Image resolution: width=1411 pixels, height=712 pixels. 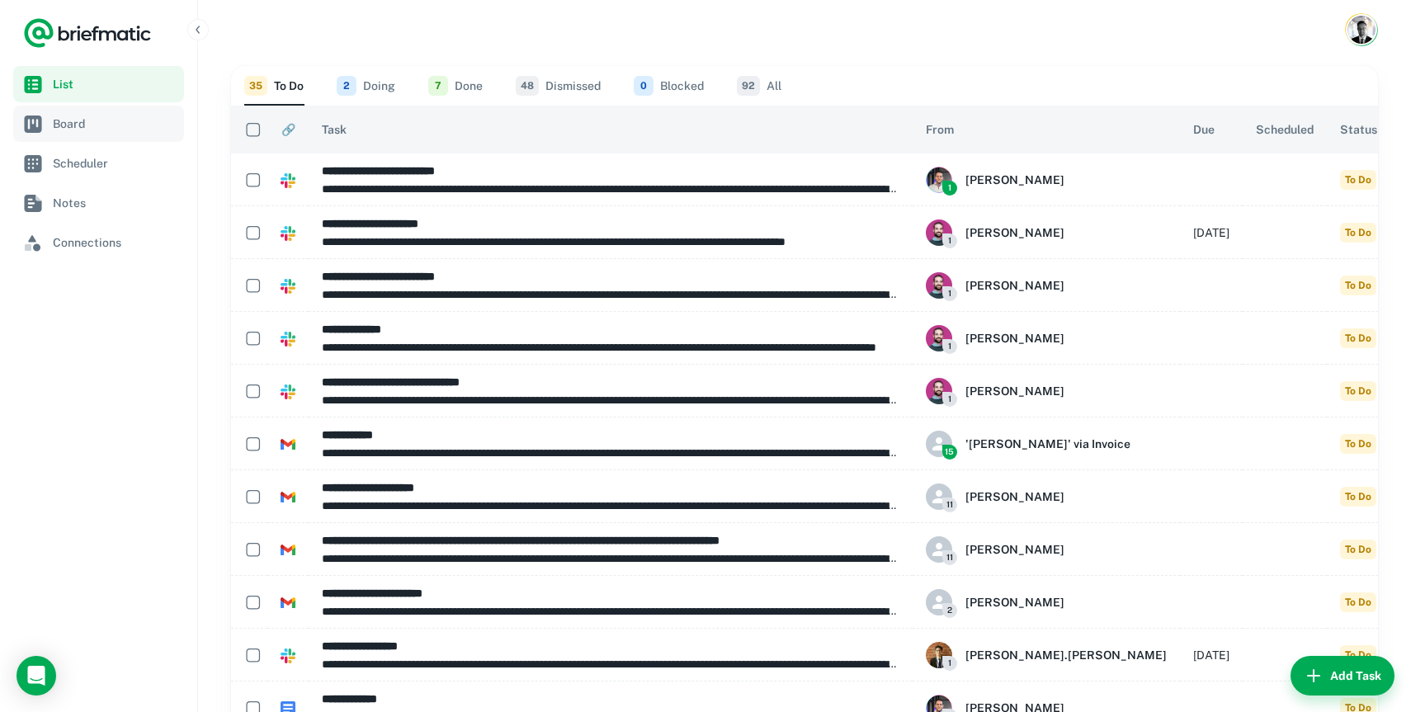 What do you see at coordinates (939, 655) in the screenshot?
I see `img: 7486079563206_480b342d3897b50525cd_72.jpg` at bounding box center [939, 655].